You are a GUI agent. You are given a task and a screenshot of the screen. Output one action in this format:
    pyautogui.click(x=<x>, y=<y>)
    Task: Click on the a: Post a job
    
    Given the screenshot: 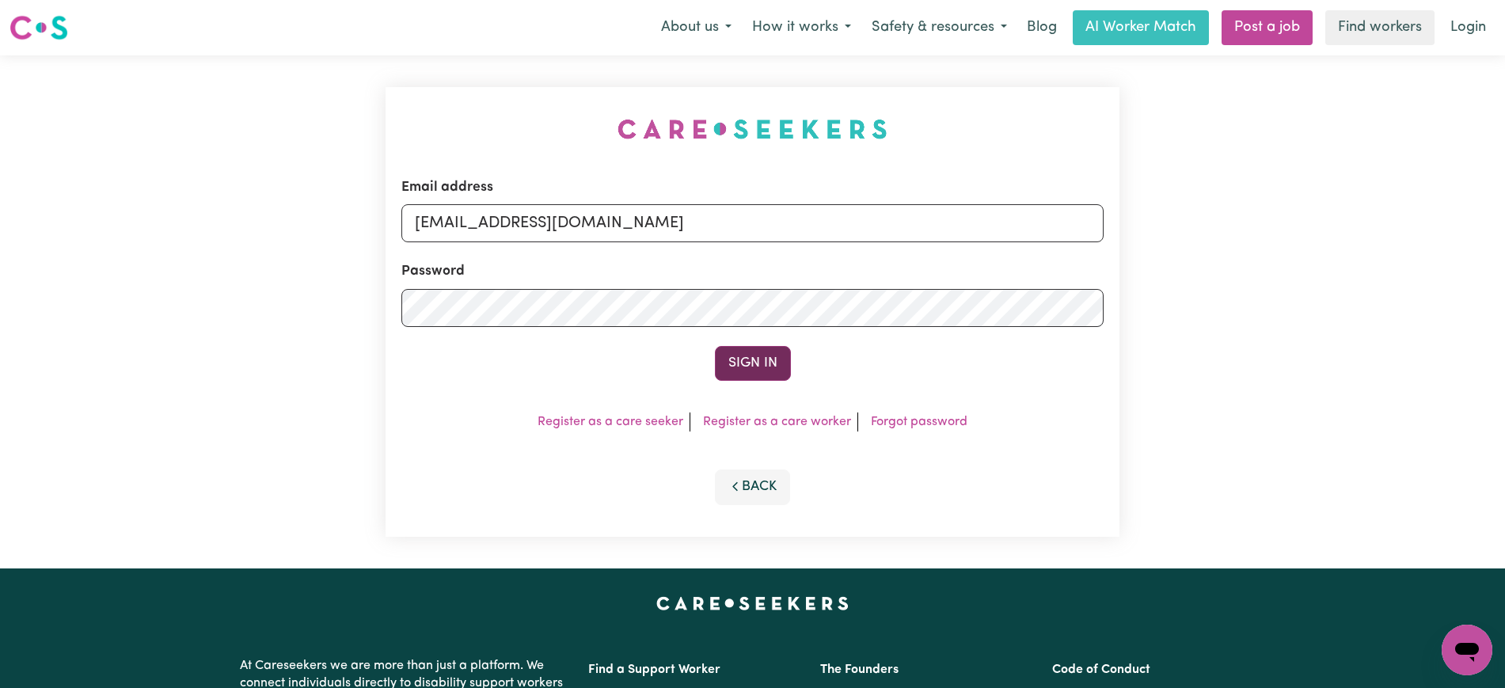 What is the action you would take?
    pyautogui.click(x=1267, y=28)
    